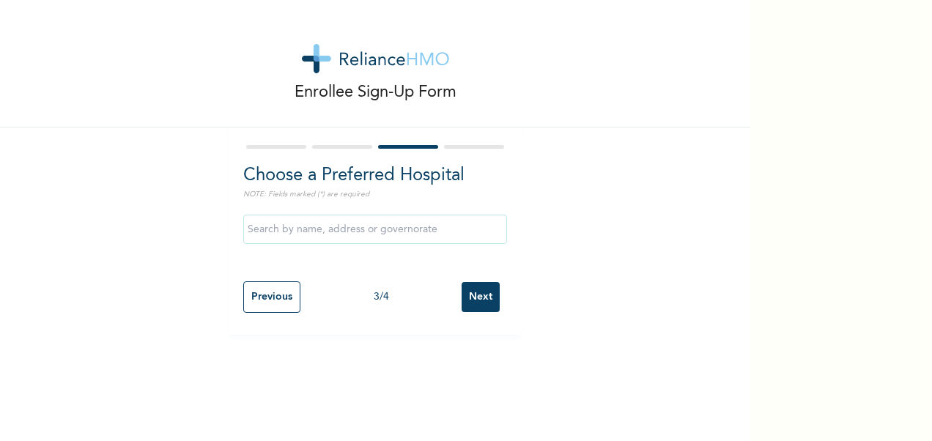 This screenshot has height=441, width=932. What do you see at coordinates (381, 297) in the screenshot?
I see `div: 3 / 4` at bounding box center [381, 297].